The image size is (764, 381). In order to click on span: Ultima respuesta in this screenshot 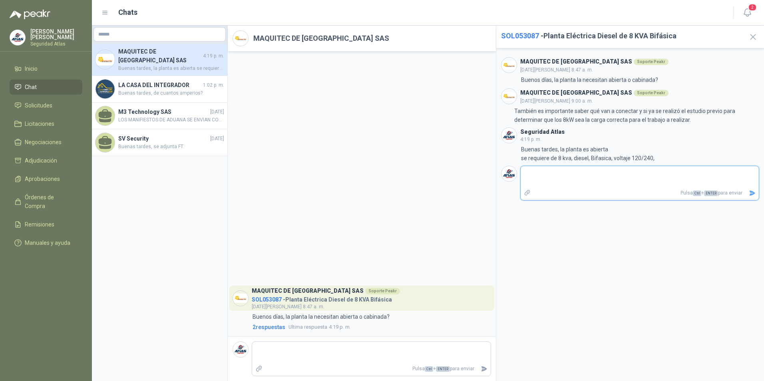, I will do `click(308, 327)`.